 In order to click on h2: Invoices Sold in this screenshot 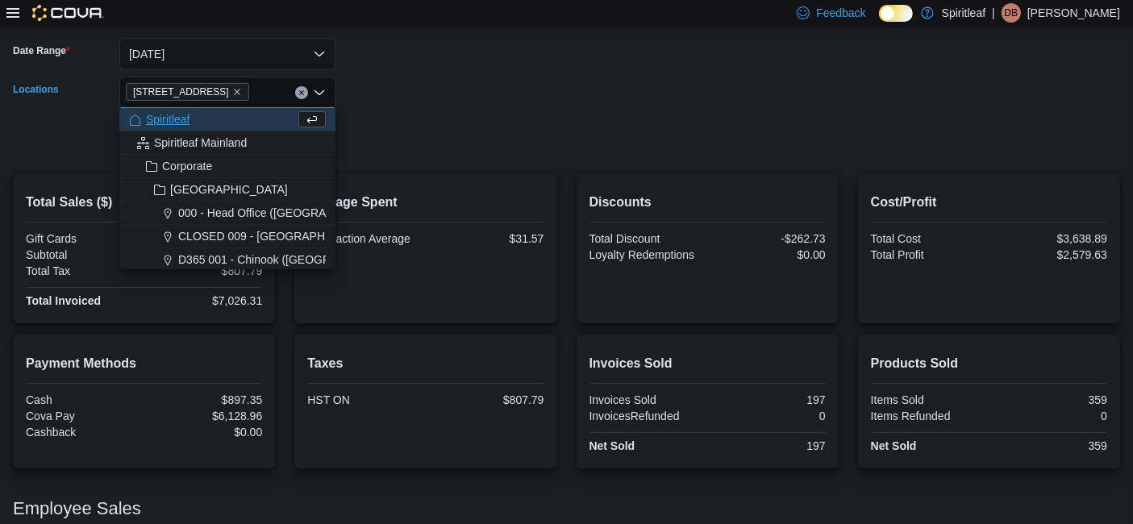, I will do `click(707, 364)`.